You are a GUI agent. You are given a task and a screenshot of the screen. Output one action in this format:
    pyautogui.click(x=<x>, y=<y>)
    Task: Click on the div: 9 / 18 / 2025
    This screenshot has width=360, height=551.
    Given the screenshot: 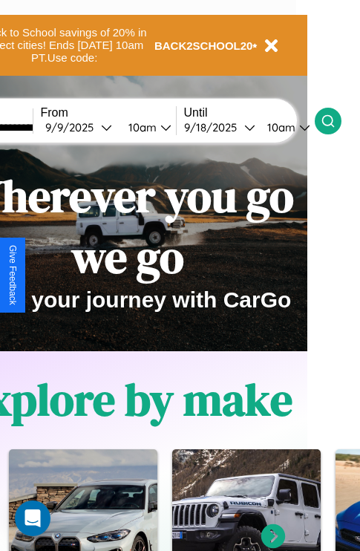 What is the action you would take?
    pyautogui.click(x=214, y=127)
    